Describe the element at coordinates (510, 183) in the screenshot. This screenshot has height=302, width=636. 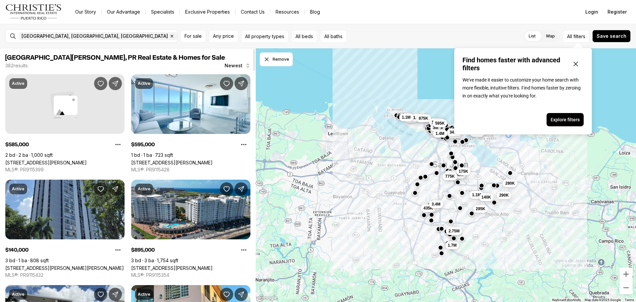
I see `button: 280K` at that location.